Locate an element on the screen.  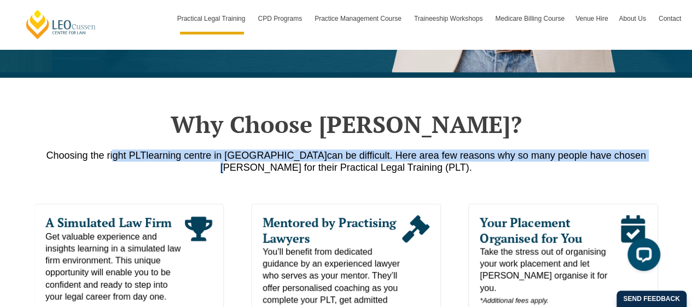
span: can be difficult. Here are is located at coordinates (380, 155).